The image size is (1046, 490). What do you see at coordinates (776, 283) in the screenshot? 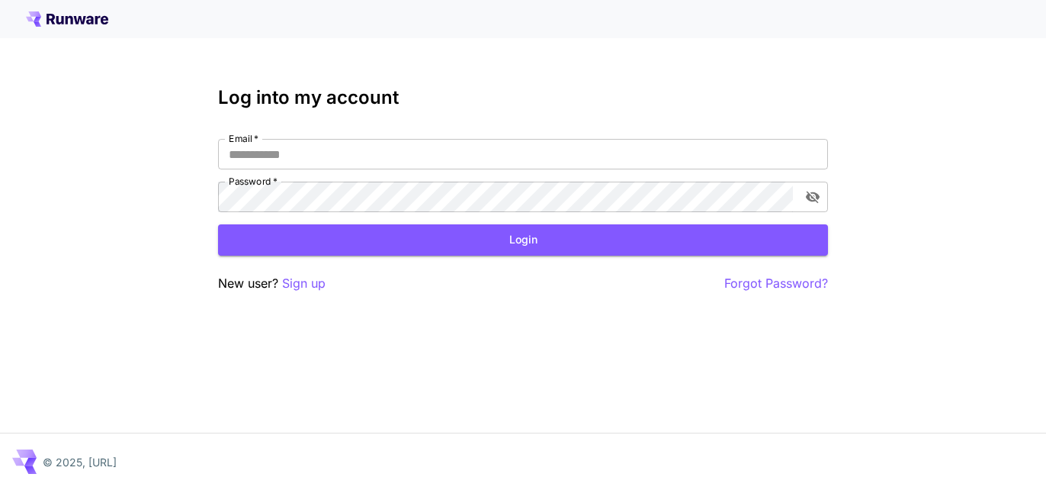
I see `button: Forgot Password?` at bounding box center [776, 283].